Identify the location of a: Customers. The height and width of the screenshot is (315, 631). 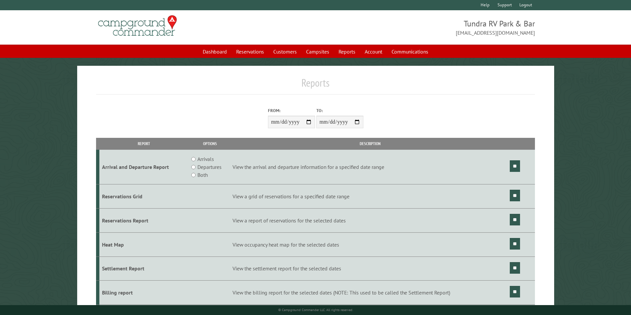
(285, 52).